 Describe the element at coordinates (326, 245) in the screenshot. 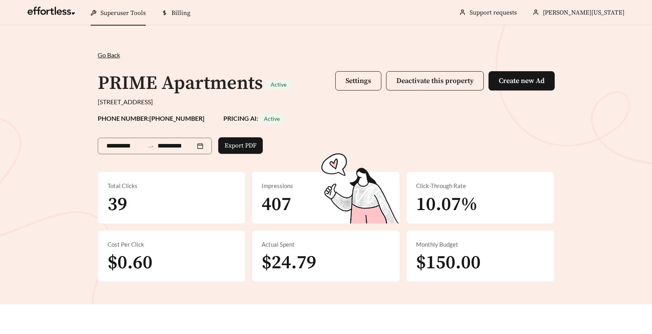

I see `div: Actual Spent` at that location.